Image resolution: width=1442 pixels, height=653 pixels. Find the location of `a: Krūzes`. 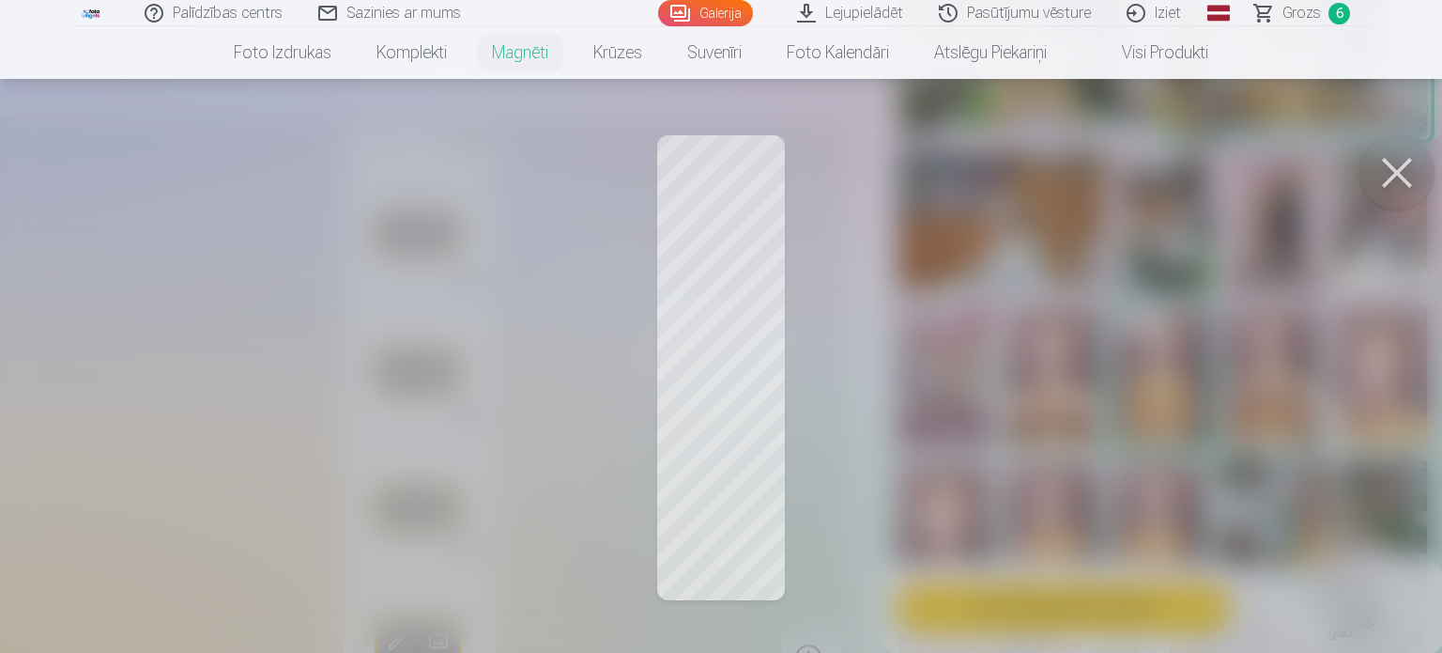

a: Krūzes is located at coordinates (618, 53).